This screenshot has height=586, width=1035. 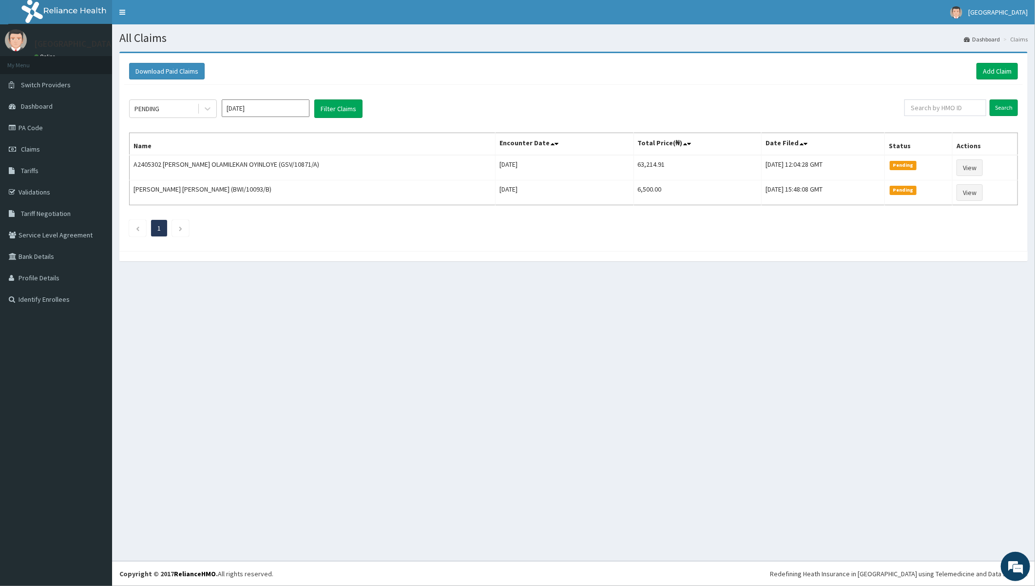 I want to click on footer: All rights reserved., so click(x=574, y=573).